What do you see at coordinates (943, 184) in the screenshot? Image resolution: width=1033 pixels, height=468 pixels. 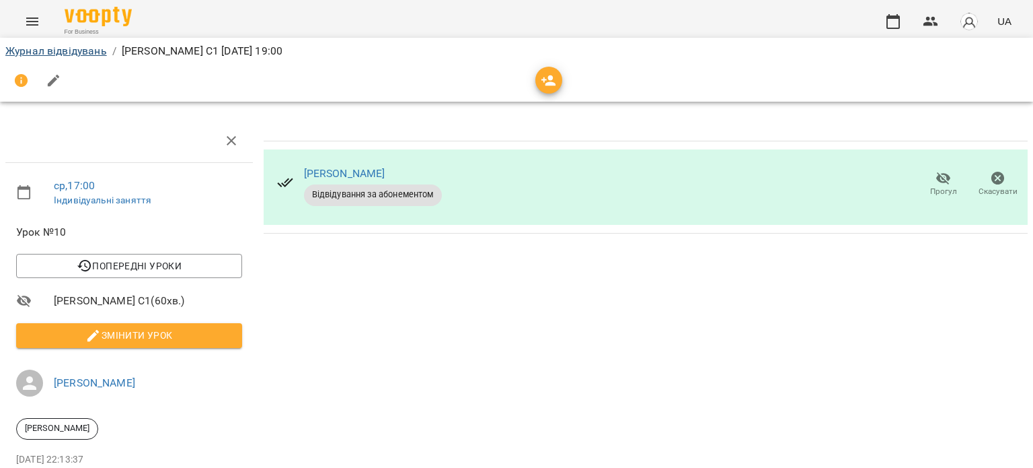 I see `button: Прогул` at bounding box center [943, 184].